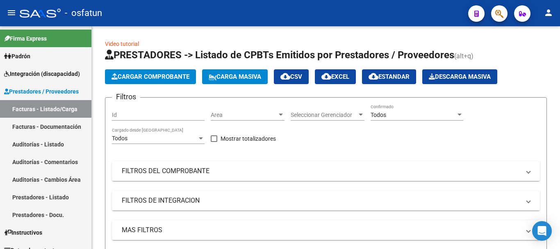 The height and width of the screenshot is (249, 560). What do you see at coordinates (326, 230) in the screenshot?
I see `mat-expansion-panel-header: MAS FILTROS` at bounding box center [326, 230].